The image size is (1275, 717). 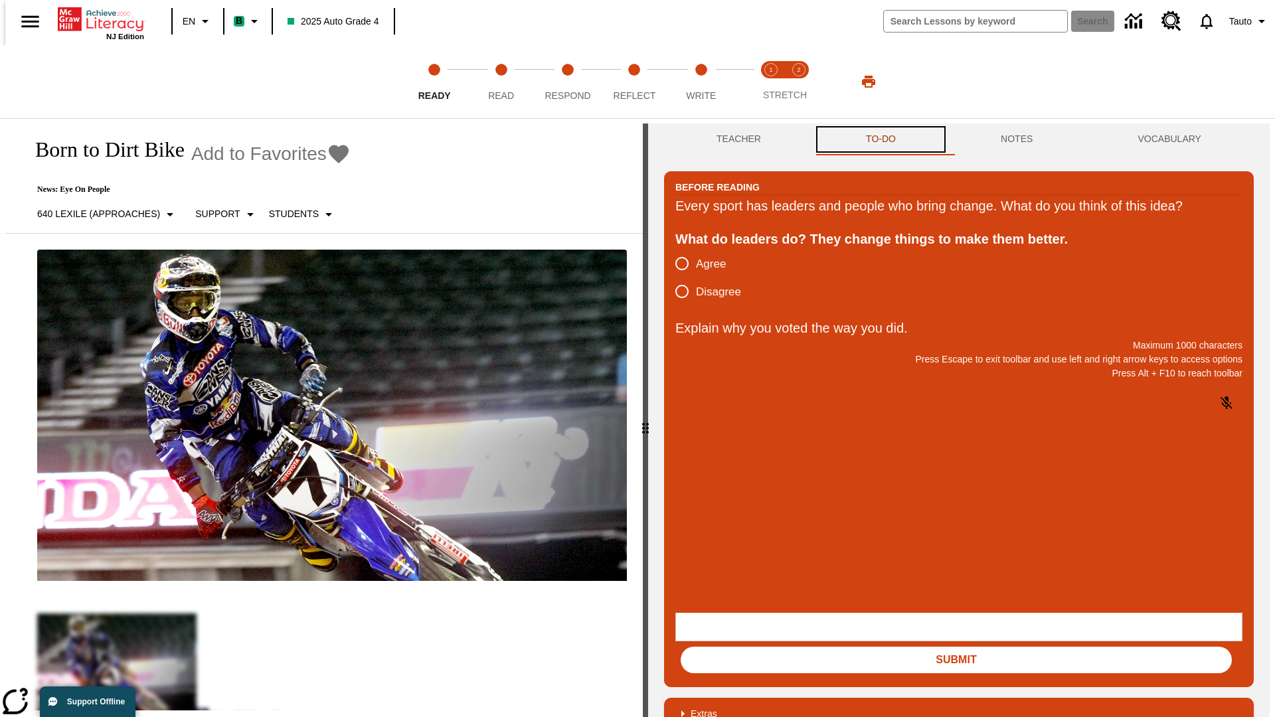 I want to click on button: NOTES, so click(x=1017, y=140).